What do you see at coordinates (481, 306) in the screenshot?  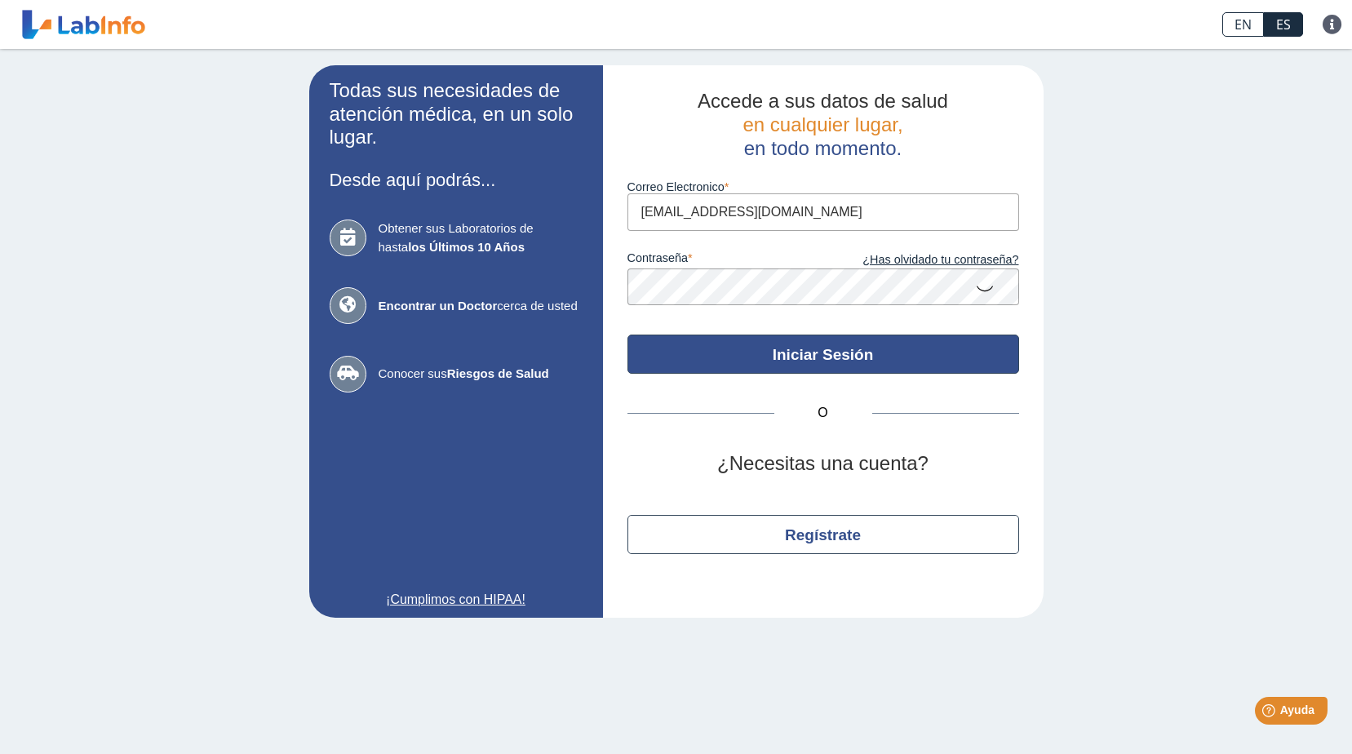 I see `span: cerca de usted` at bounding box center [481, 306].